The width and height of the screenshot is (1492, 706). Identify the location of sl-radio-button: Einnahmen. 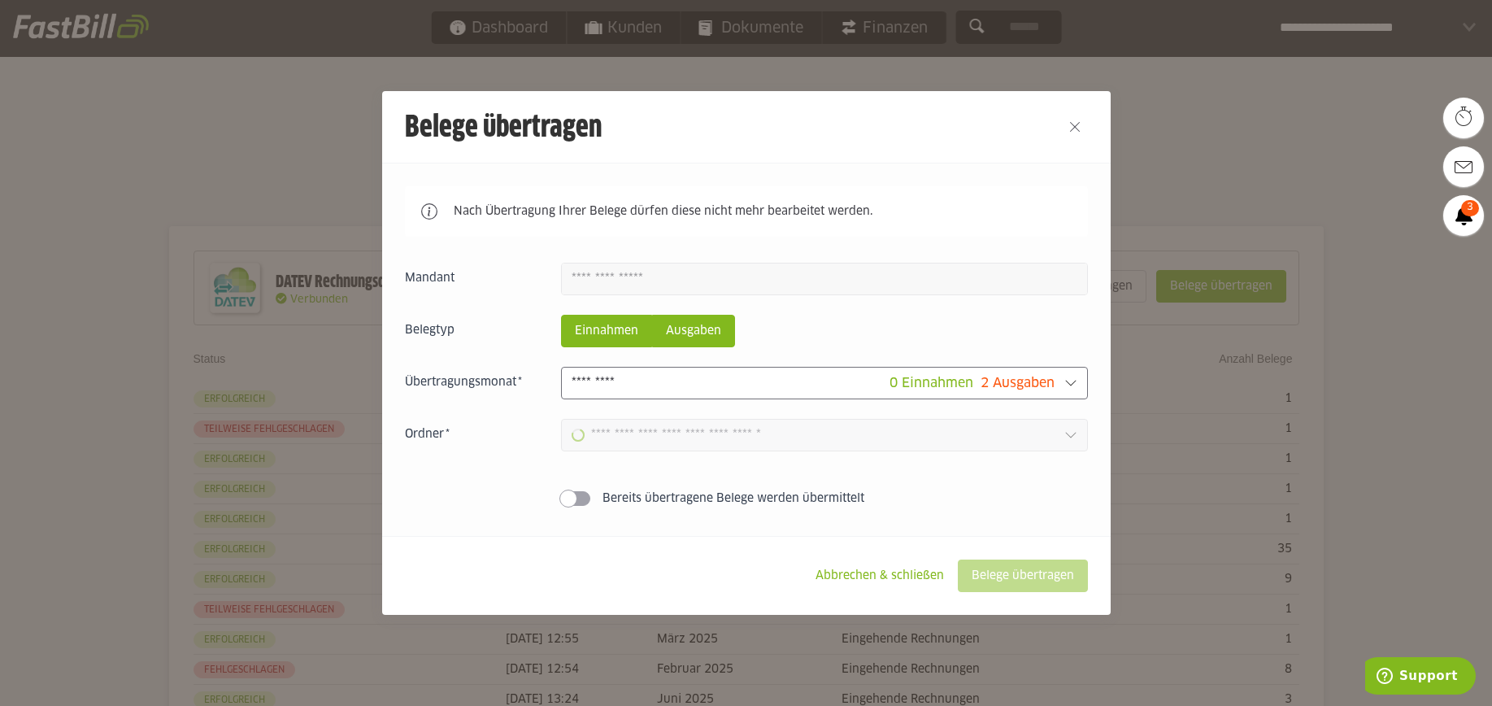
(606, 331).